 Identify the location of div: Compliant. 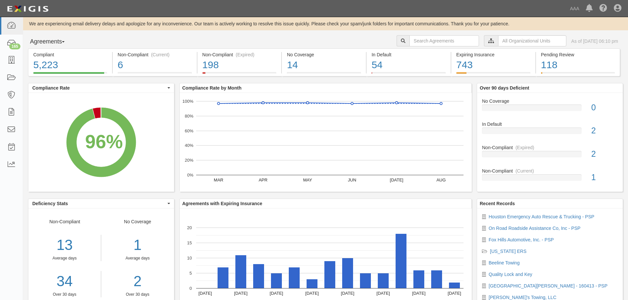
(70, 55).